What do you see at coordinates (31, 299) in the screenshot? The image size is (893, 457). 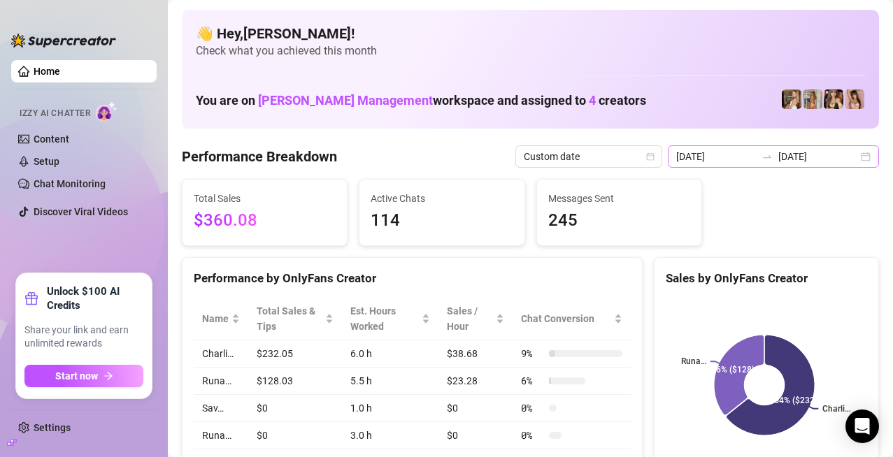 I see `span: gift` at bounding box center [31, 299].